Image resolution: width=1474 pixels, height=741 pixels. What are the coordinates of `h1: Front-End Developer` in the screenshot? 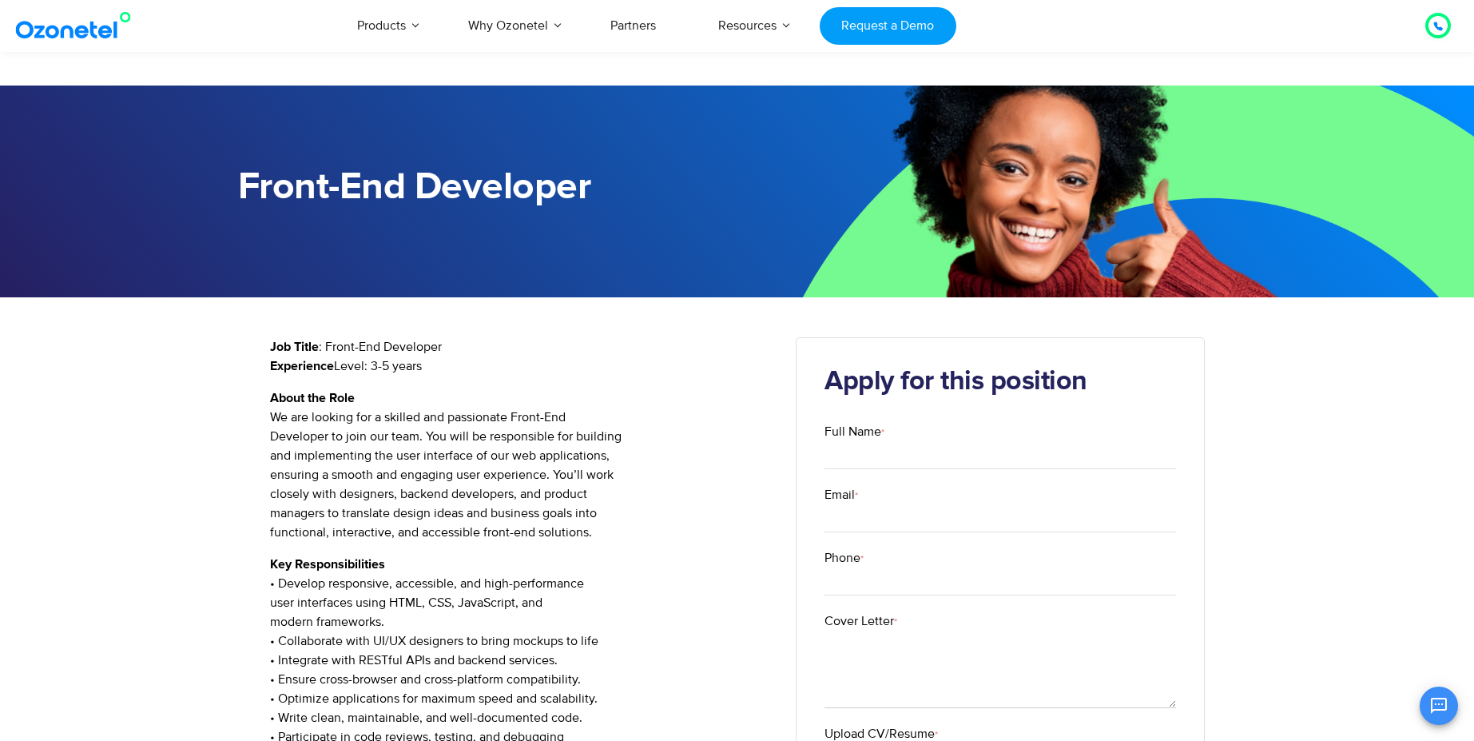 It's located at (487, 187).